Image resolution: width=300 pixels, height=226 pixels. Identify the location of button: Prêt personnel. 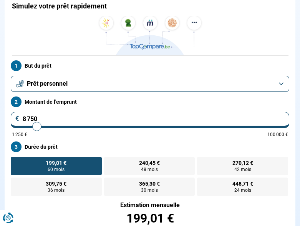
(150, 84).